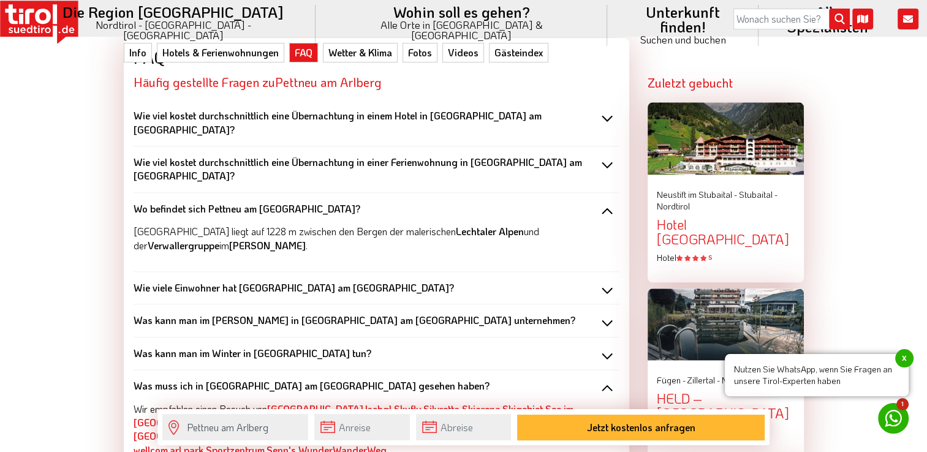 The height and width of the screenshot is (452, 927). What do you see at coordinates (489, 231) in the screenshot?
I see `strong: Lechtaler Alpen` at bounding box center [489, 231].